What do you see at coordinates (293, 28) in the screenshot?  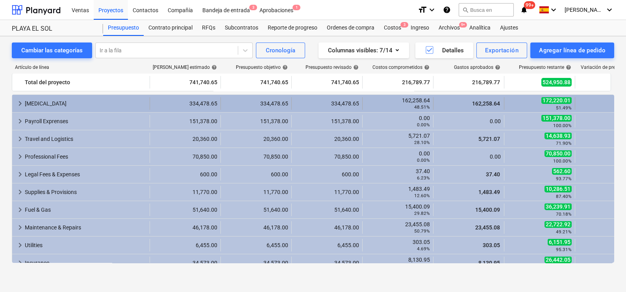 I see `a: Reporte de progreso` at bounding box center [293, 28].